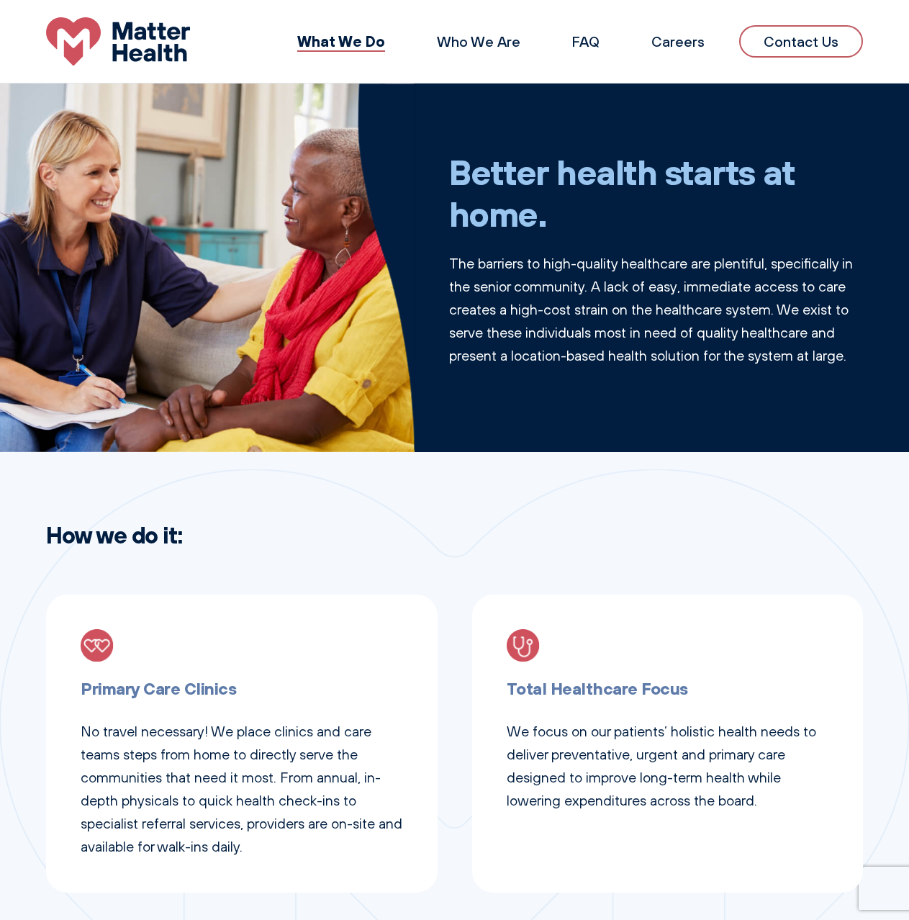 This screenshot has width=909, height=920. Describe the element at coordinates (657, 310) in the screenshot. I see `p: The barriers to high-quality healthcare are plentiful, specifically in the senior community. A la...` at that location.